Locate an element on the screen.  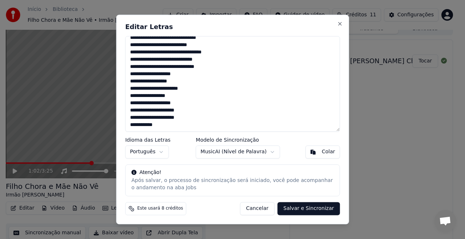
button: Cancelar is located at coordinates (257, 209).